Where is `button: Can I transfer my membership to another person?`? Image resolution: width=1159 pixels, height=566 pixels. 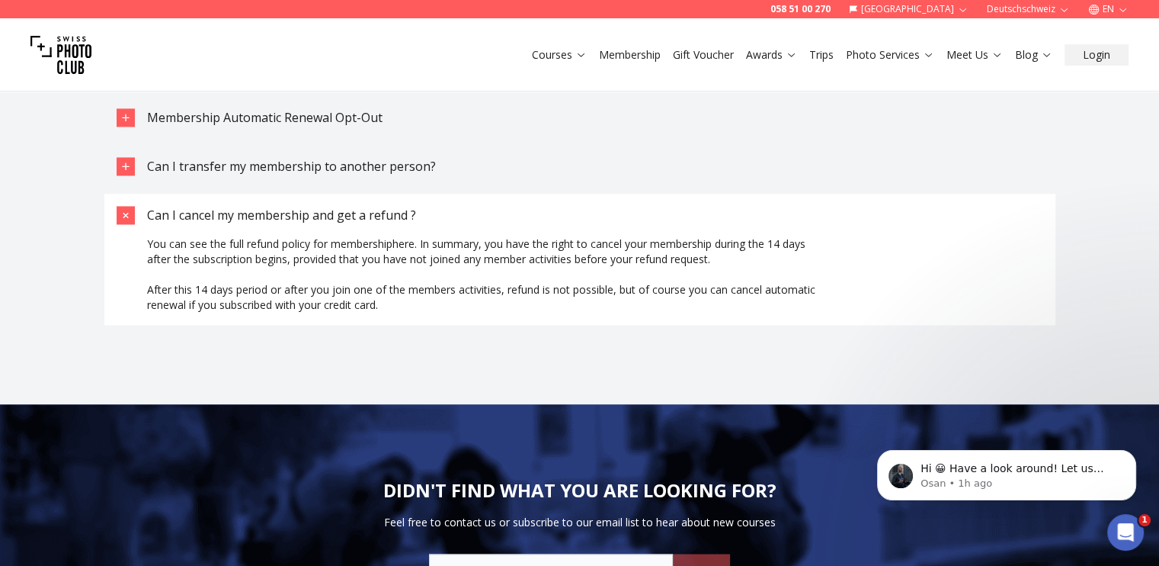
button: Can I transfer my membership to another person? is located at coordinates (580, 166).